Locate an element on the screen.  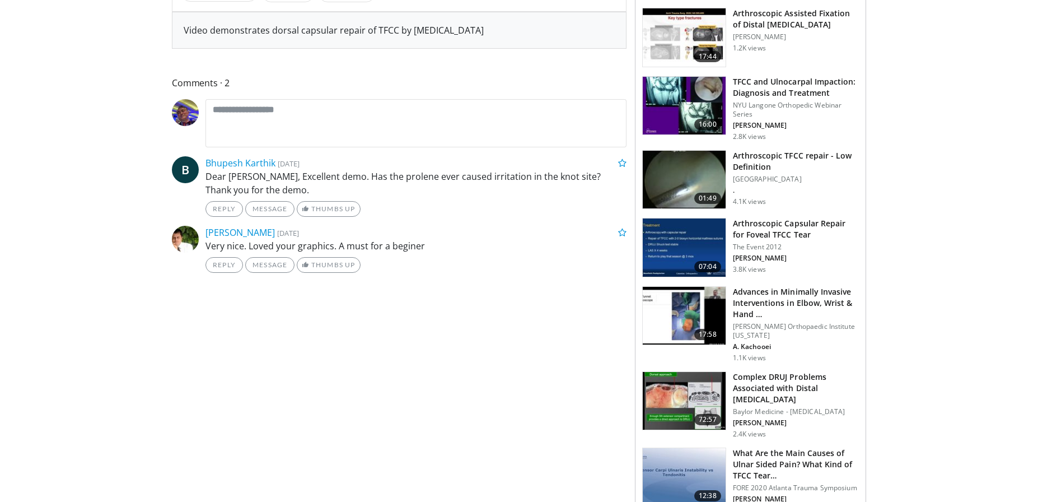
a: 16:00 TFCC and Ulnocarpal Impaction: Diagnosis and Treatment NYU Langone Orthopedic Webinar Serie... is located at coordinates (750, 109).